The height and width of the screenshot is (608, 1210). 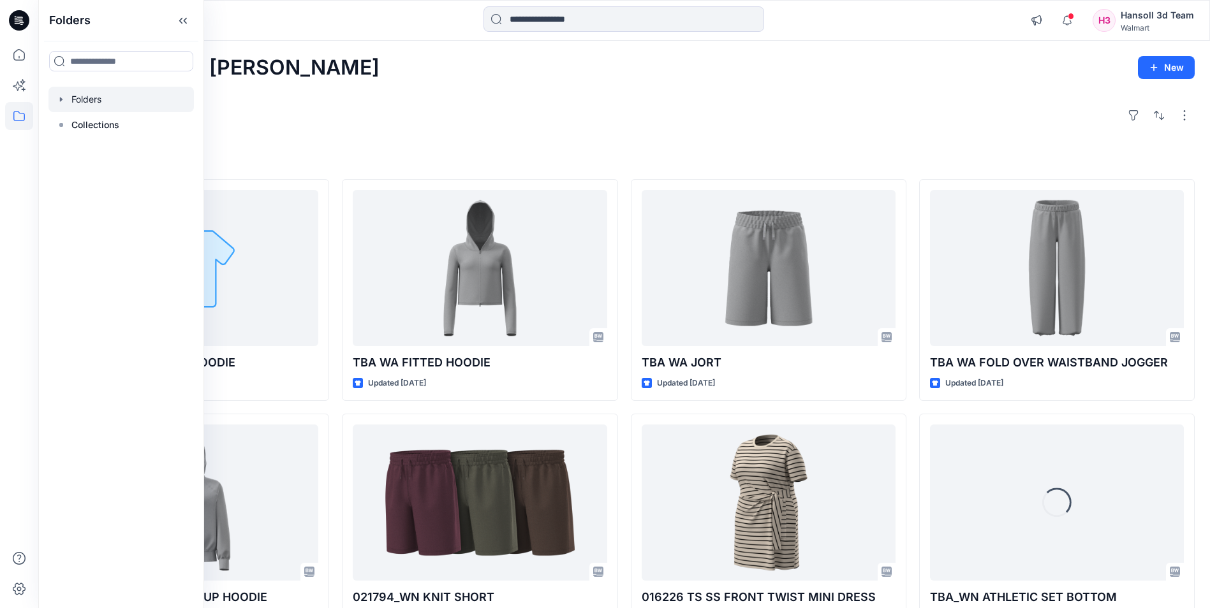 I want to click on h4: Styles, so click(x=624, y=159).